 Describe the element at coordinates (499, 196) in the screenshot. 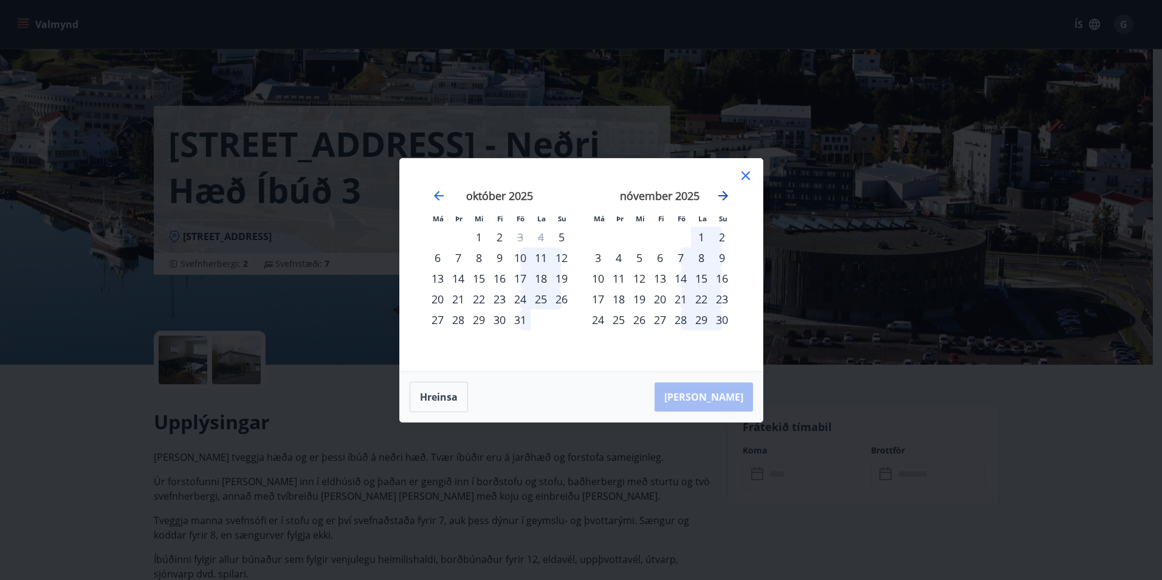

I see `strong: október 2025` at that location.